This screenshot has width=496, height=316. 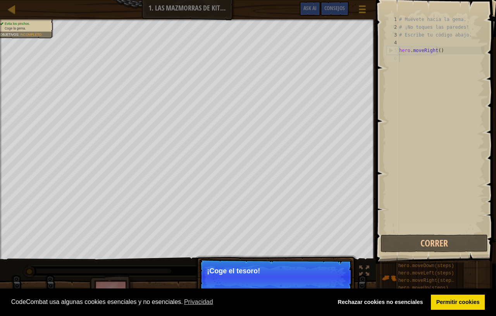 What do you see at coordinates (199, 302) in the screenshot?
I see `a: learn more about cookies` at bounding box center [199, 302].